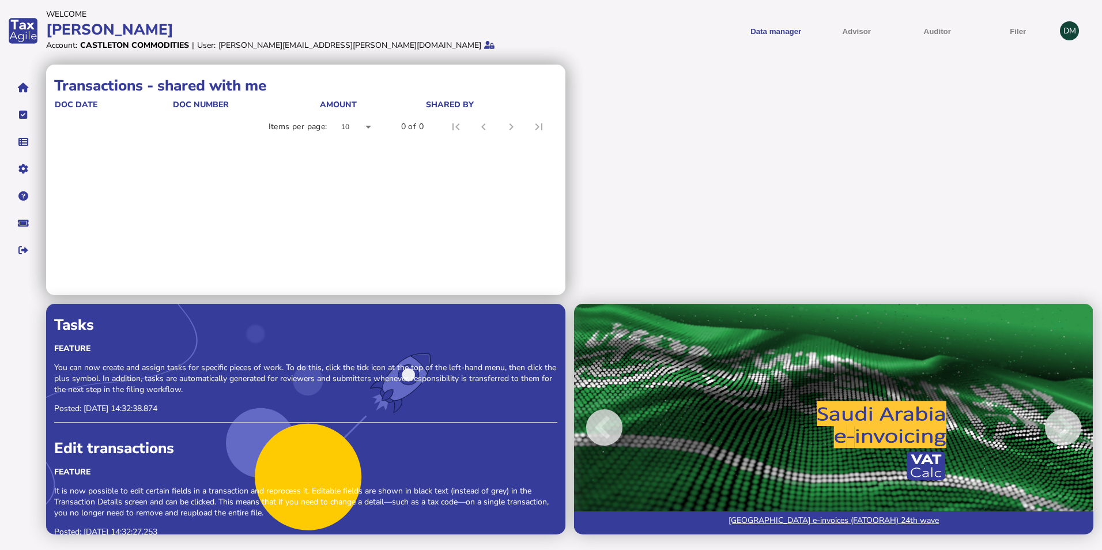 The width and height of the screenshot is (1102, 550). What do you see at coordinates (776, 31) in the screenshot?
I see `button: Shows a dropdown of Data manager options` at bounding box center [776, 31].